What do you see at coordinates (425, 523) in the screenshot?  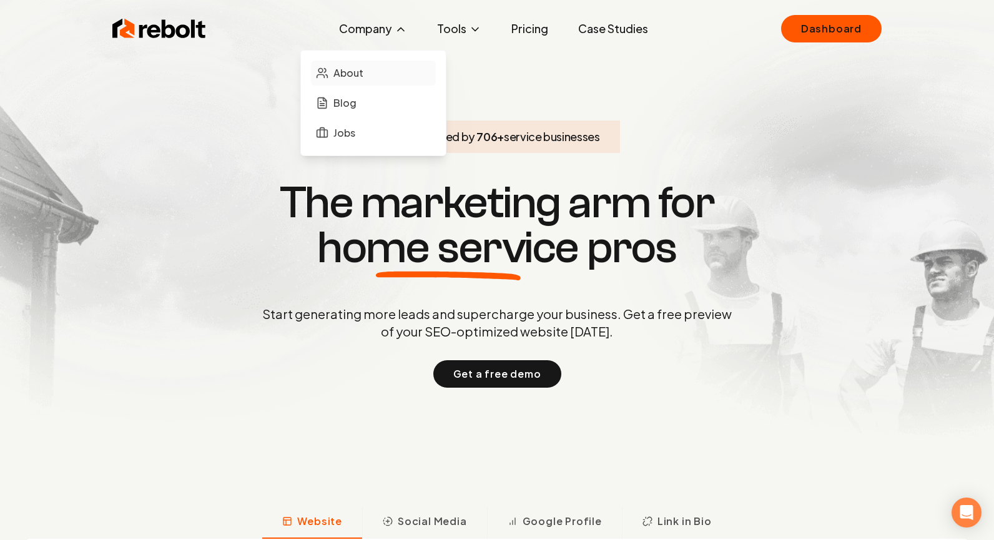 I see `button: Social Media` at bounding box center [425, 523].